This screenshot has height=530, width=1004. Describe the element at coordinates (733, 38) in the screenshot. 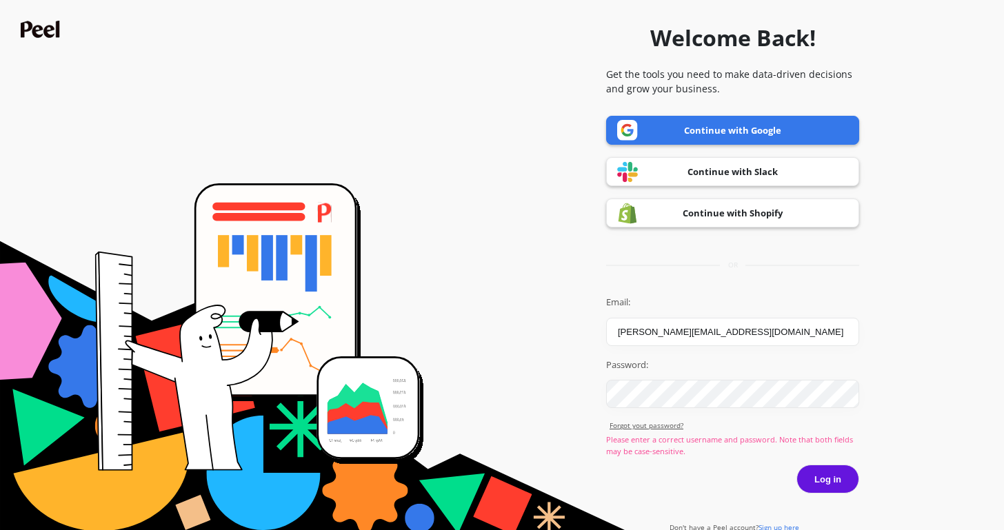

I see `h1: Welcome Back!` at that location.